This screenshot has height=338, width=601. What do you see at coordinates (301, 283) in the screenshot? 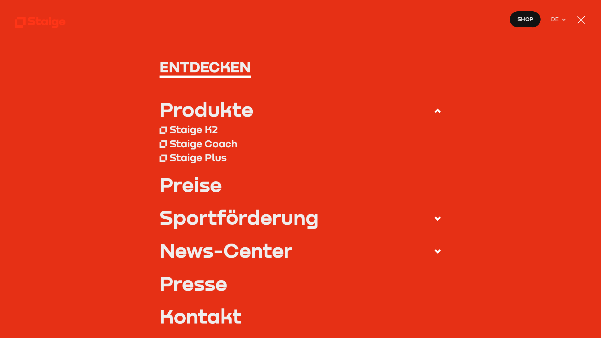
I see `a: Presse` at bounding box center [301, 283].